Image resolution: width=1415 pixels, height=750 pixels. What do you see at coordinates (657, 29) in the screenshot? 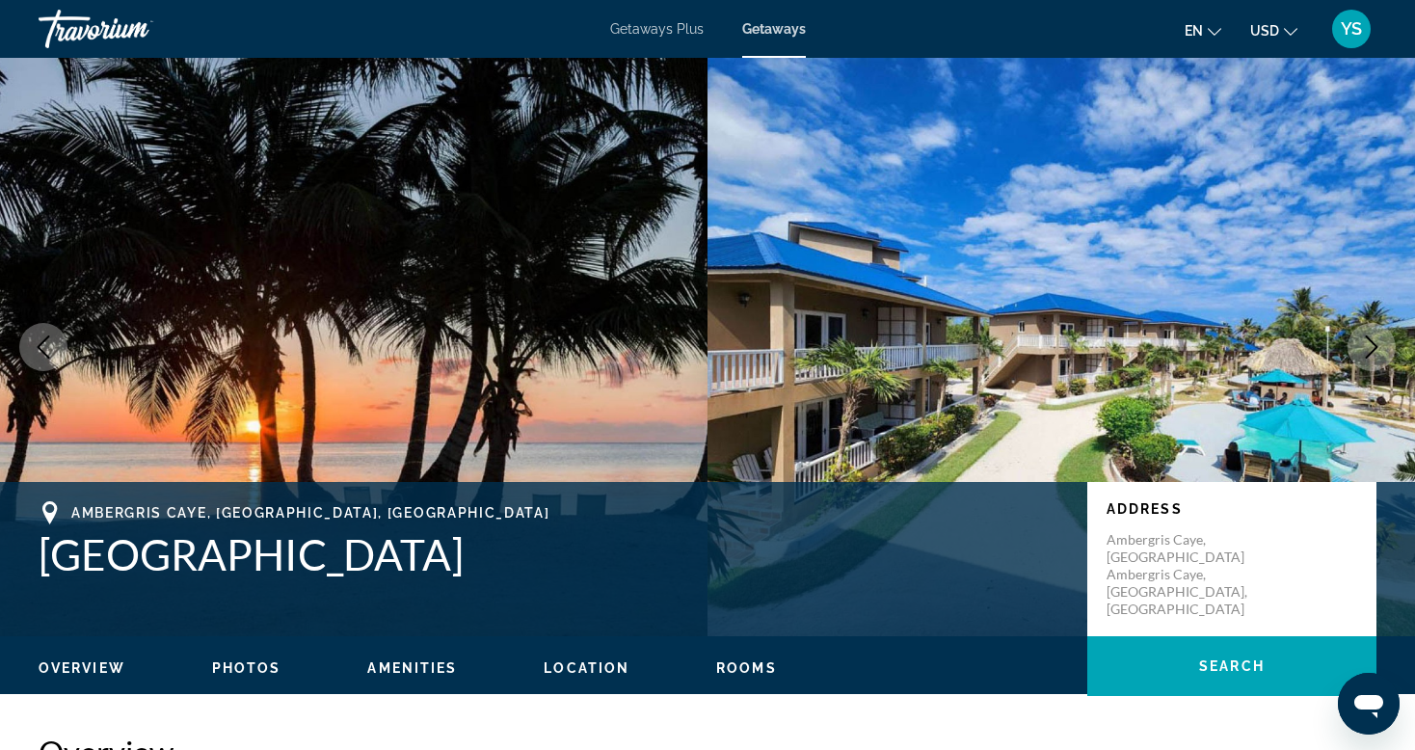
I see `a: Getaways Plus` at bounding box center [657, 29].